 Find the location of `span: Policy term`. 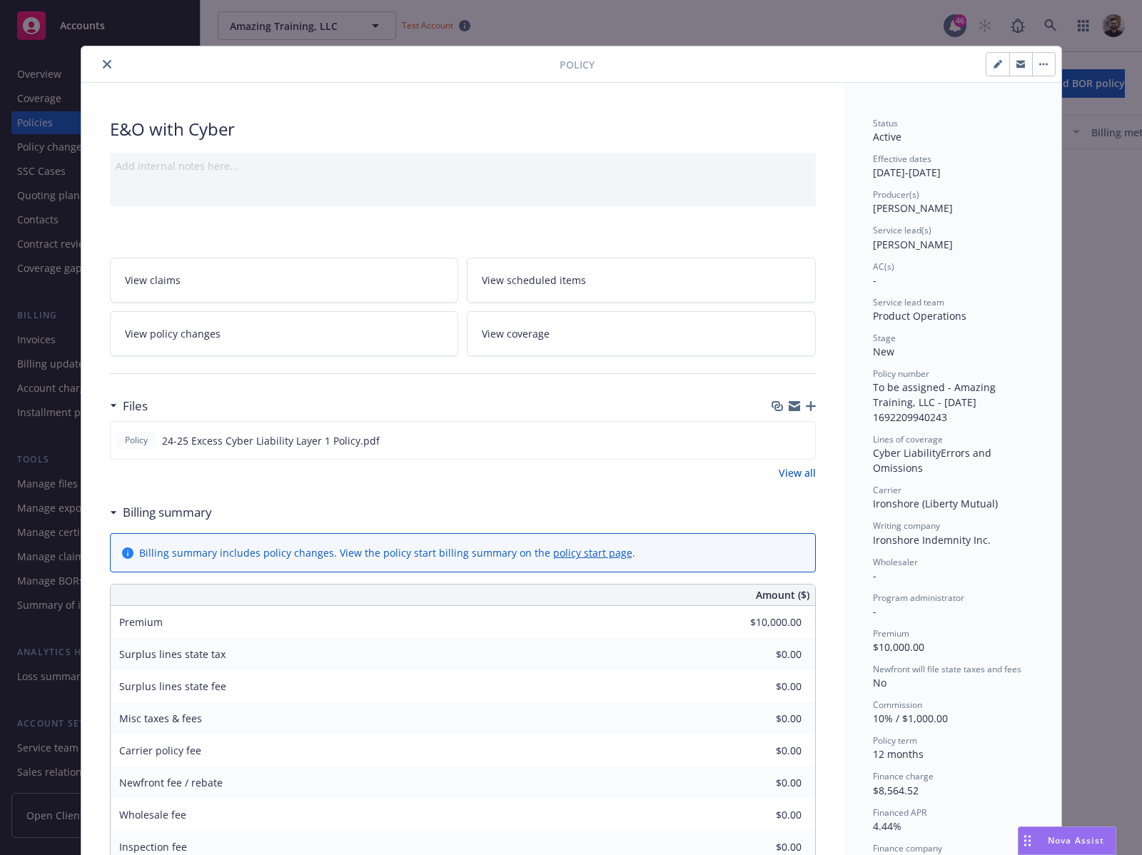

span: Policy term is located at coordinates (895, 740).